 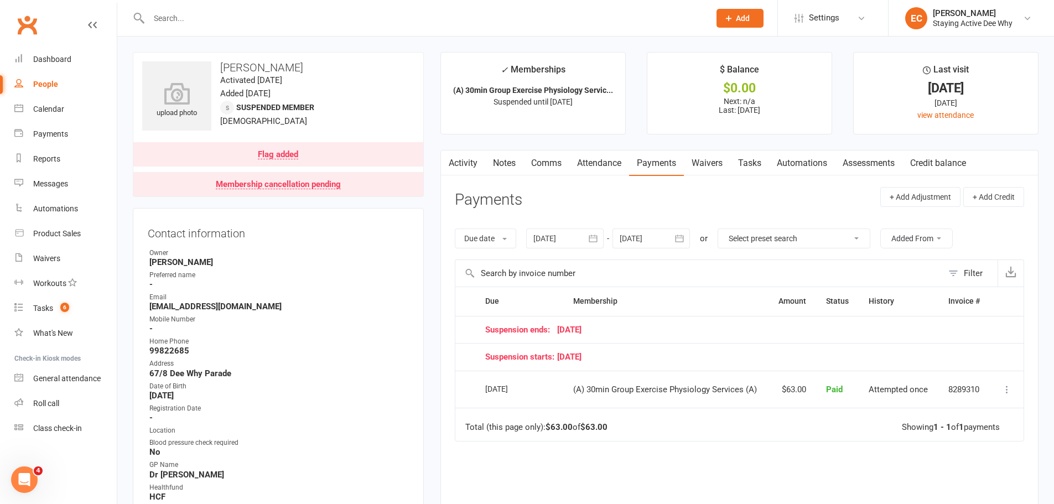 What do you see at coordinates (46, 258) in the screenshot?
I see `div: Waivers` at bounding box center [46, 258].